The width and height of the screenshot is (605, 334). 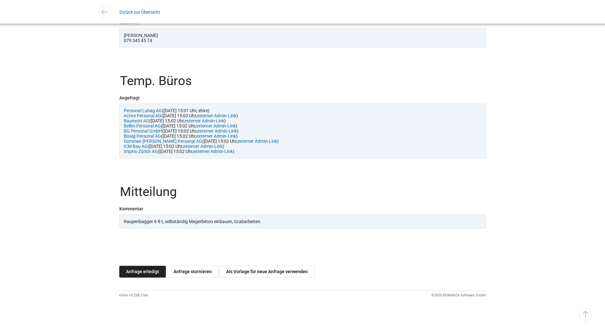 What do you see at coordinates (302, 98) in the screenshot?
I see `div: Angefragt` at bounding box center [302, 98].